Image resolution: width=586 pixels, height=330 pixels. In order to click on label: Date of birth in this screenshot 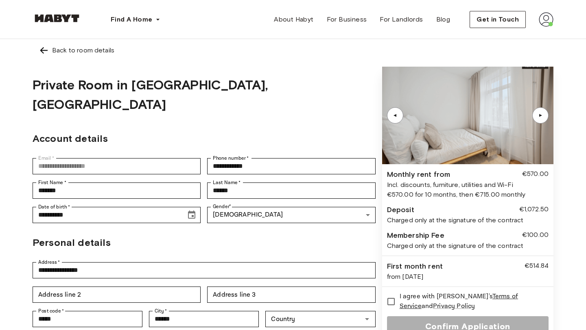, I will do `click(54, 207)`.